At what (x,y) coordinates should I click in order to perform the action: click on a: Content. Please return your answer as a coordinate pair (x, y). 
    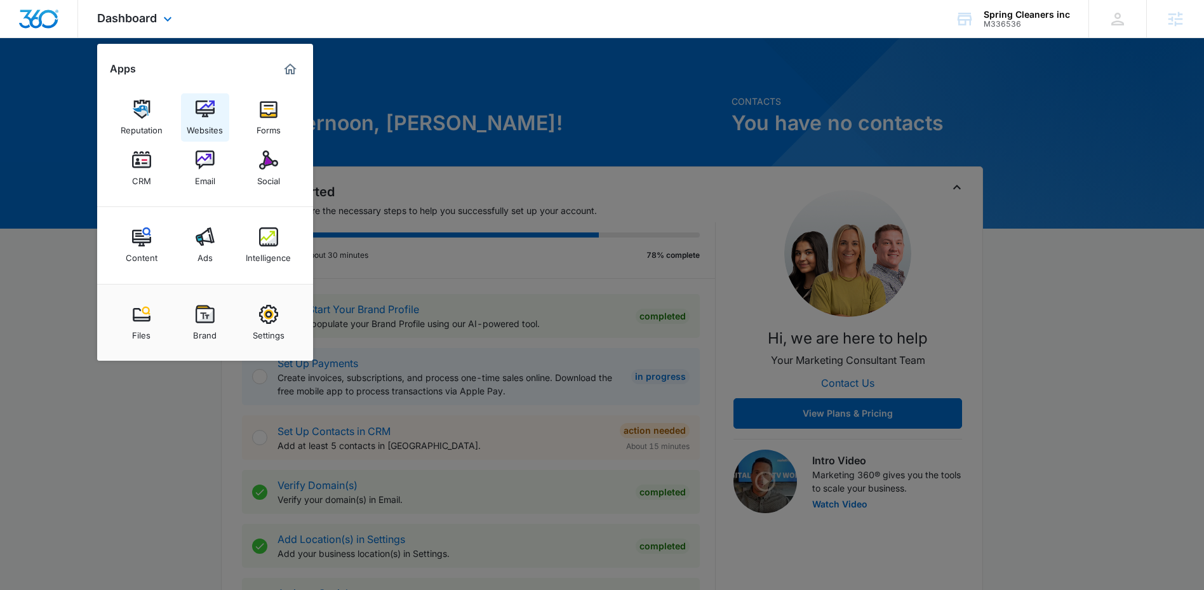
    Looking at the image, I should click on (142, 245).